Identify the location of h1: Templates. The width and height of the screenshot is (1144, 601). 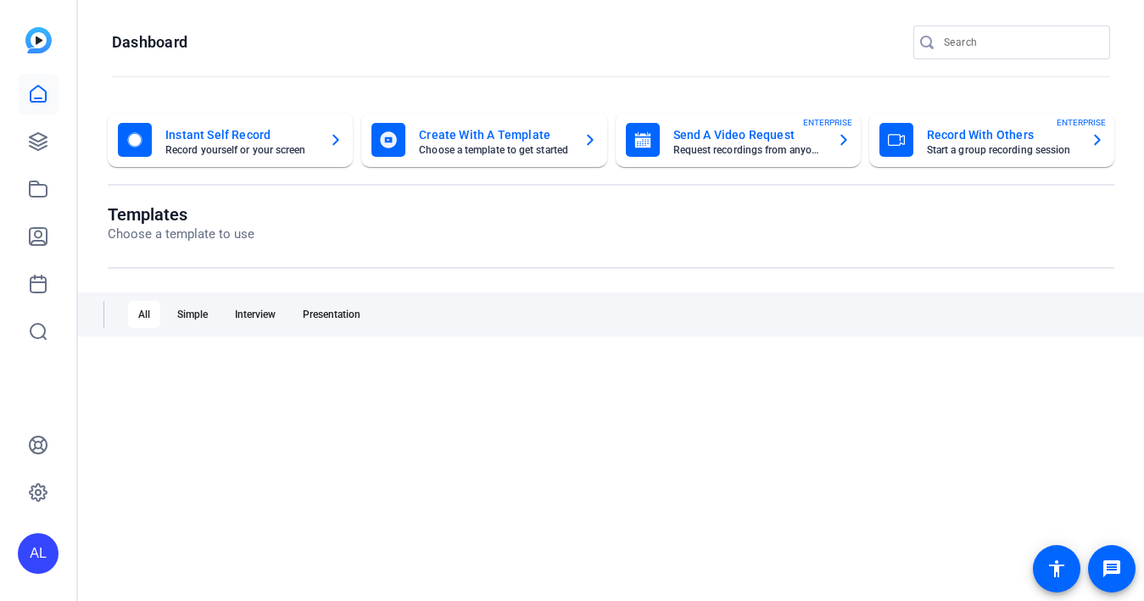
(181, 215).